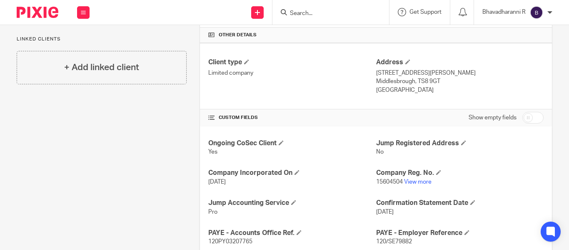 Image resolution: width=569 pixels, height=250 pixels. I want to click on img: Pixie, so click(38, 12).